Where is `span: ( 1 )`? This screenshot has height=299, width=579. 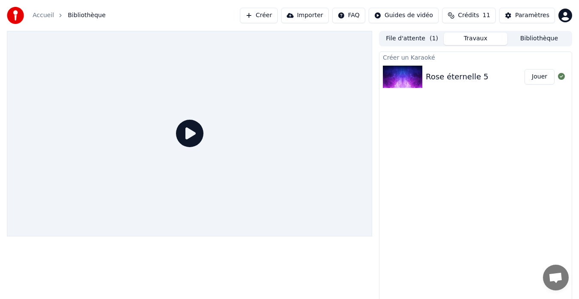 span: ( 1 ) is located at coordinates (434, 39).